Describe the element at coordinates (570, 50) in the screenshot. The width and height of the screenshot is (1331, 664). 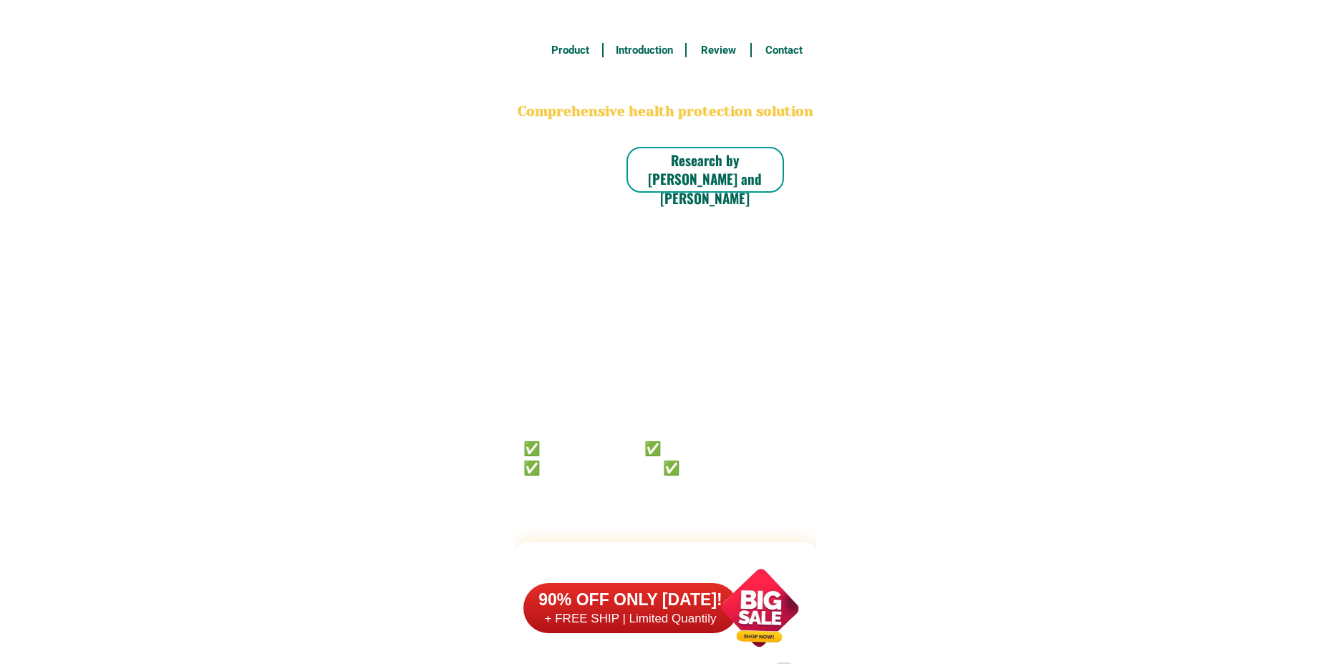
I see `h6: Product` at that location.